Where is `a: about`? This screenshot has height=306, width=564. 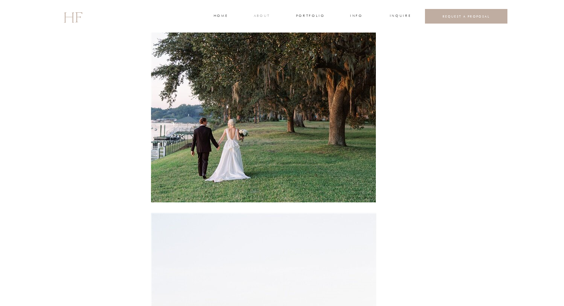
a: about is located at coordinates (261, 16).